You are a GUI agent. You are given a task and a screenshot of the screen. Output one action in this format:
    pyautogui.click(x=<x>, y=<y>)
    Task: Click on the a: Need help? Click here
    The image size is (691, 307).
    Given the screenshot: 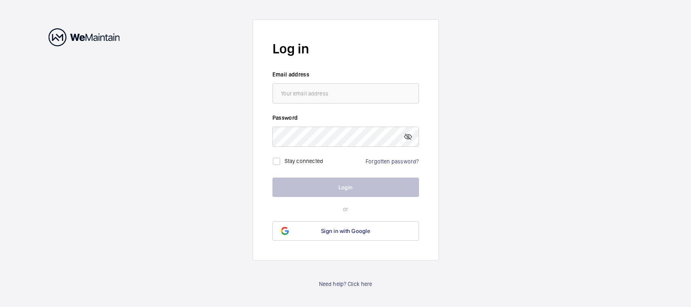 What is the action you would take?
    pyautogui.click(x=346, y=284)
    